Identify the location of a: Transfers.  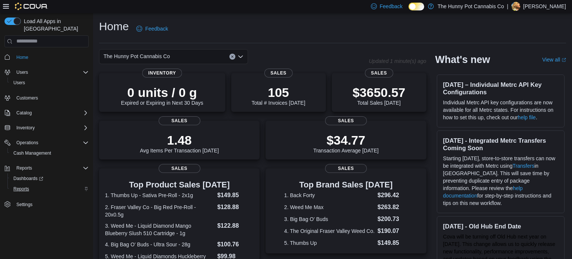
(523, 166).